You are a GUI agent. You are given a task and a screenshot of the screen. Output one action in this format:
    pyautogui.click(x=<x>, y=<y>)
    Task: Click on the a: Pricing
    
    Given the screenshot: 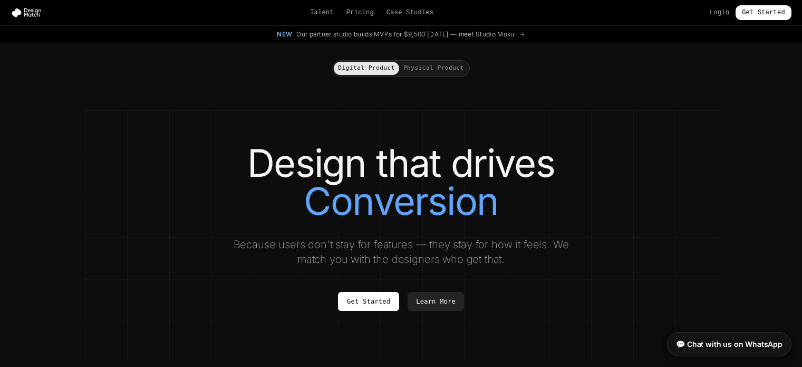 What is the action you would take?
    pyautogui.click(x=360, y=13)
    